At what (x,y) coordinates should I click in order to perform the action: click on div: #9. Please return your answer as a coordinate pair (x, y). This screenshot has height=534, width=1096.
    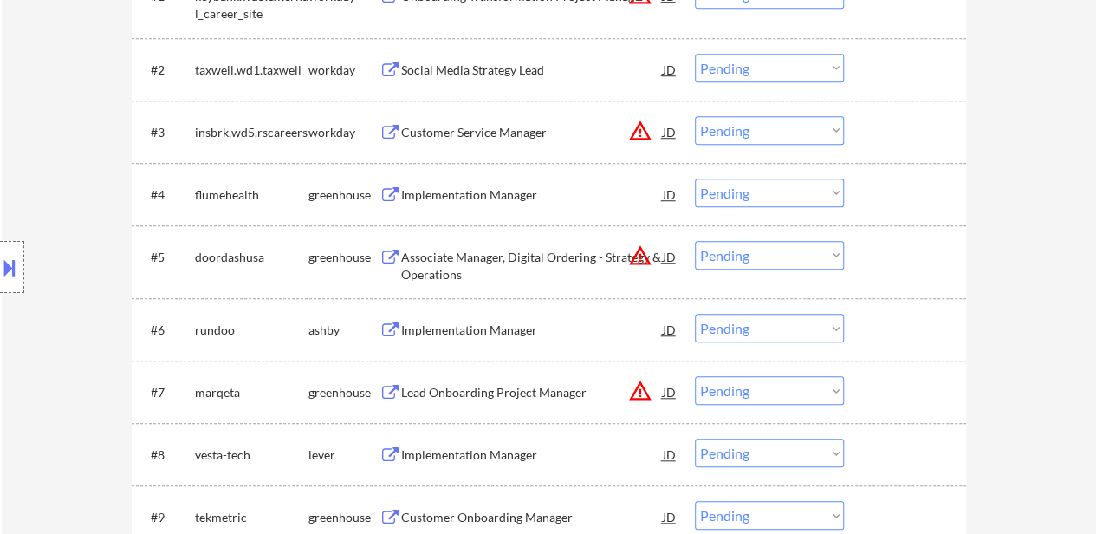
    Looking at the image, I should click on (166, 517).